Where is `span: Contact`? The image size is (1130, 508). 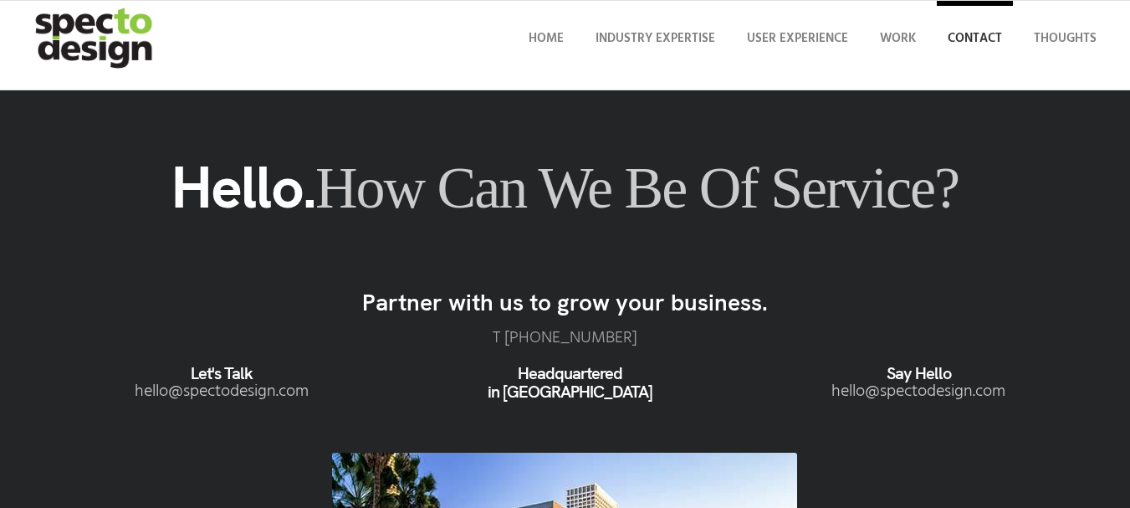
span: Contact is located at coordinates (974, 38).